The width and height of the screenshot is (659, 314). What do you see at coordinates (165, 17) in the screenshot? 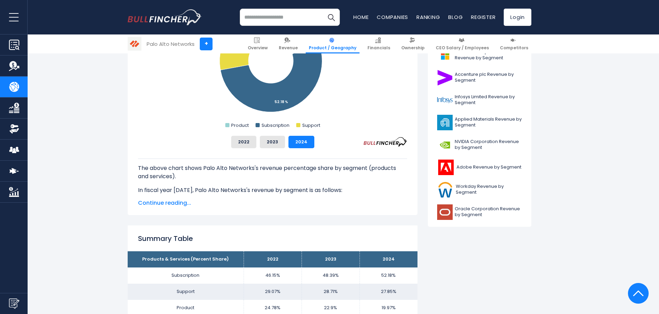
I see `img: bullfincher logo` at bounding box center [165, 17].